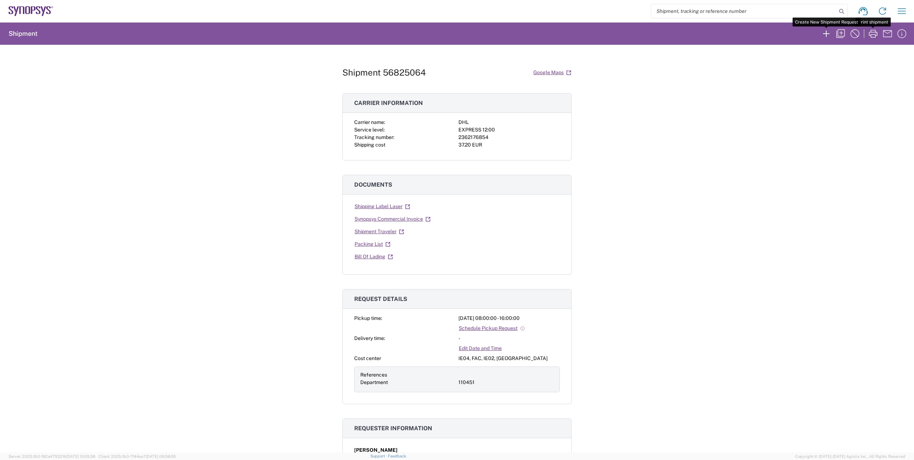 This screenshot has height=460, width=914. What do you see at coordinates (23, 34) in the screenshot?
I see `h2: Shipment` at bounding box center [23, 34].